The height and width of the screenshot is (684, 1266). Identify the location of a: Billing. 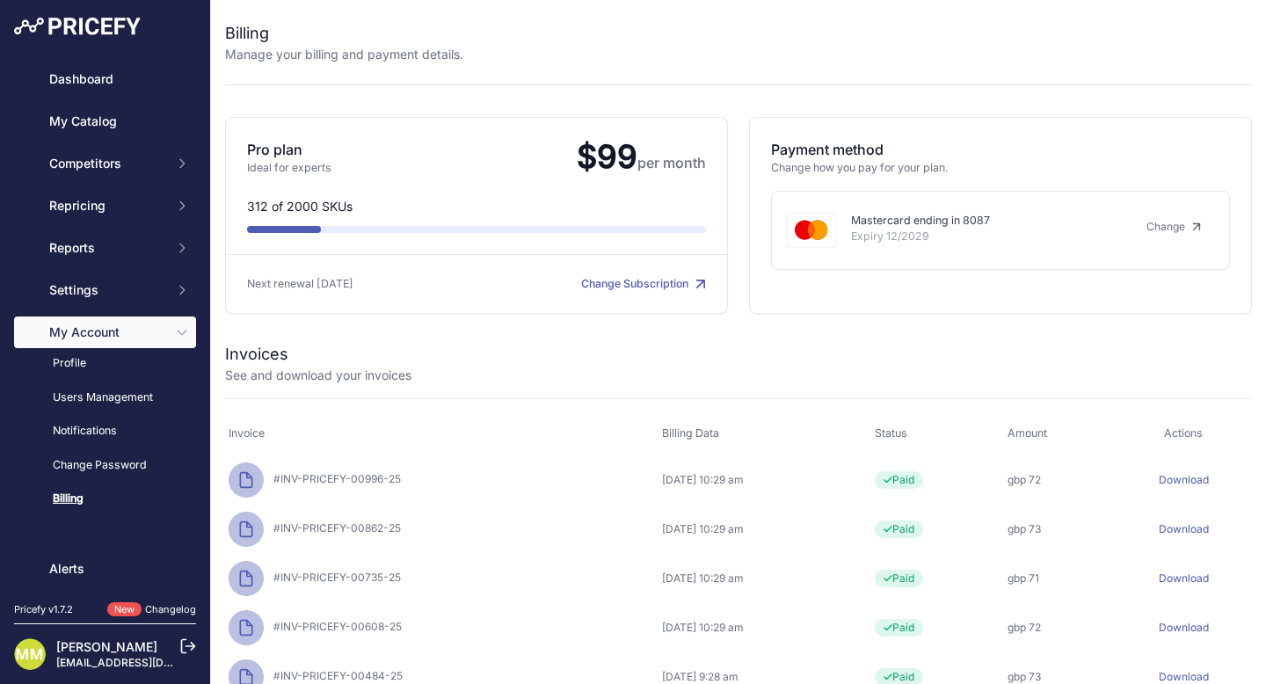
(105, 498).